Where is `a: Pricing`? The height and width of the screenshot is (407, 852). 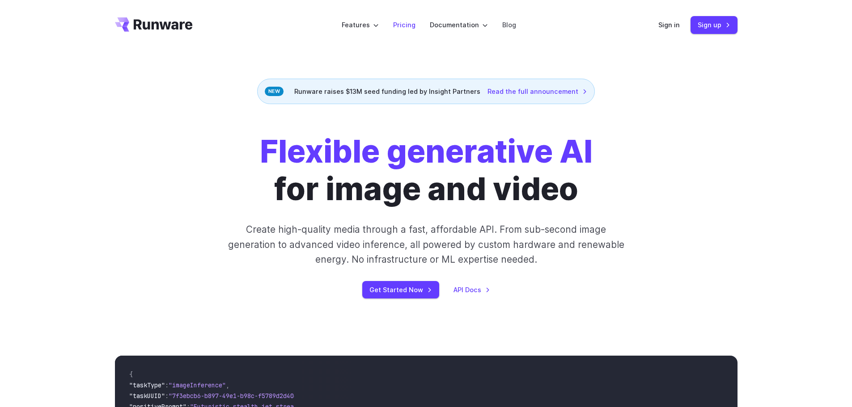 a: Pricing is located at coordinates (404, 25).